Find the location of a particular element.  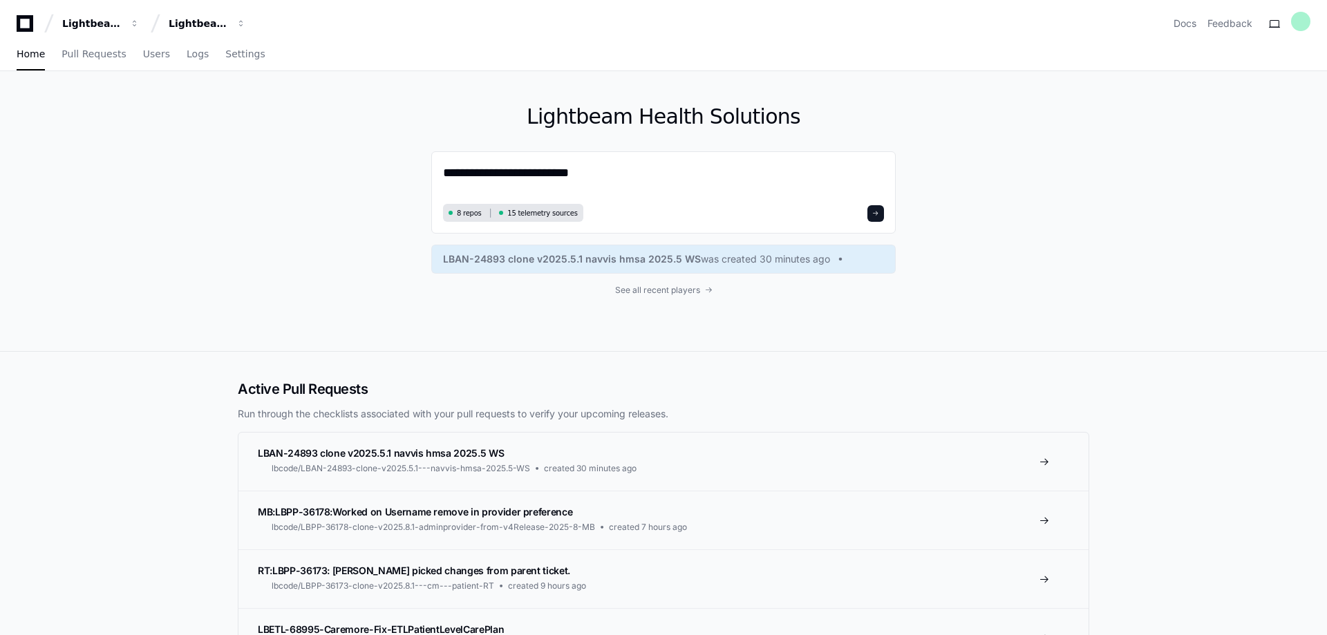

a: Home is located at coordinates (30, 55).